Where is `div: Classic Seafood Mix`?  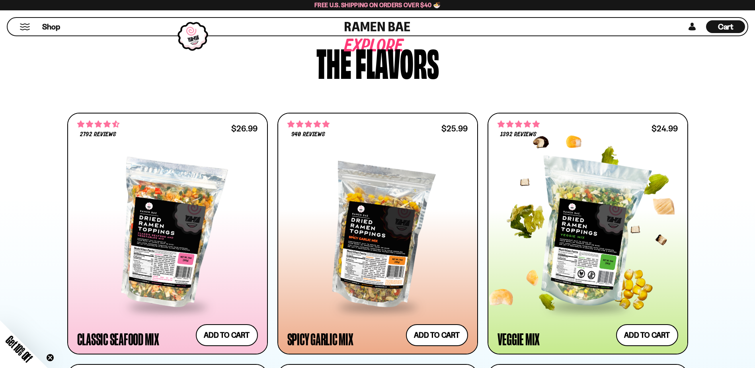 div: Classic Seafood Mix is located at coordinates (118, 339).